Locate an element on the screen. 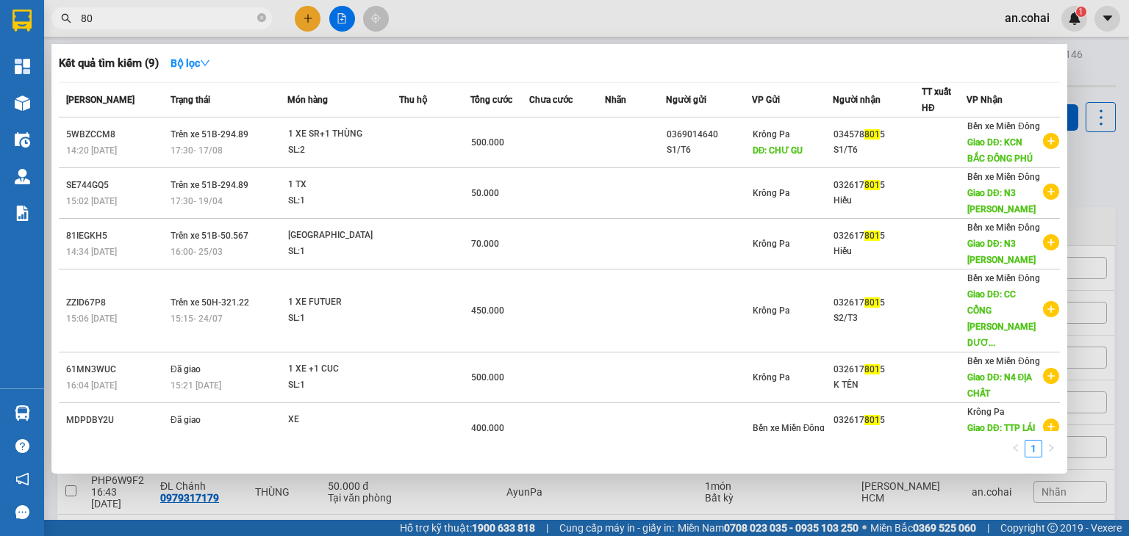  div: ZZID67P8 is located at coordinates (116, 303).